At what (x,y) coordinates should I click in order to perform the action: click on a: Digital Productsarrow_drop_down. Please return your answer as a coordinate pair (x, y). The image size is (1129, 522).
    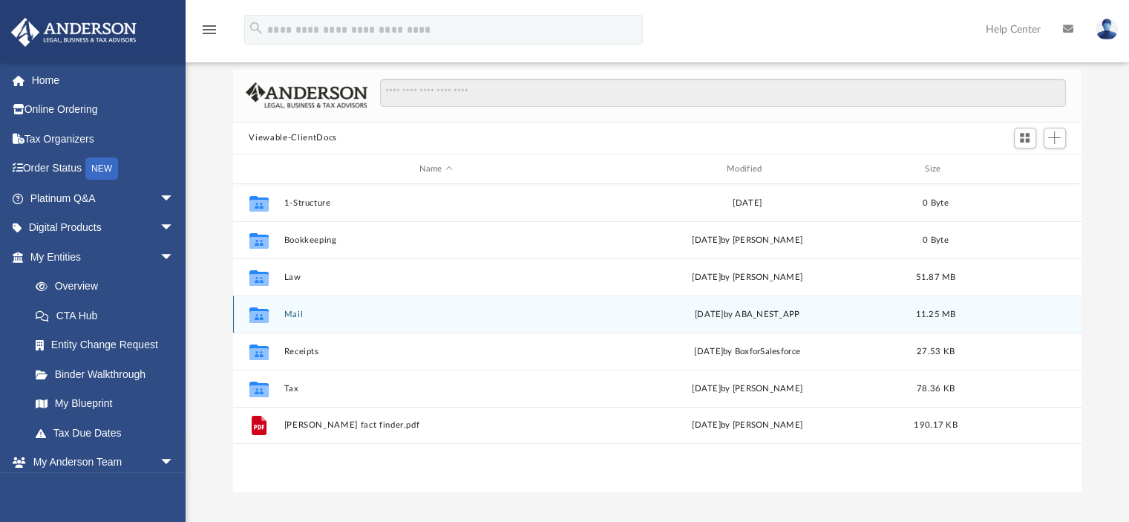
    Looking at the image, I should click on (103, 228).